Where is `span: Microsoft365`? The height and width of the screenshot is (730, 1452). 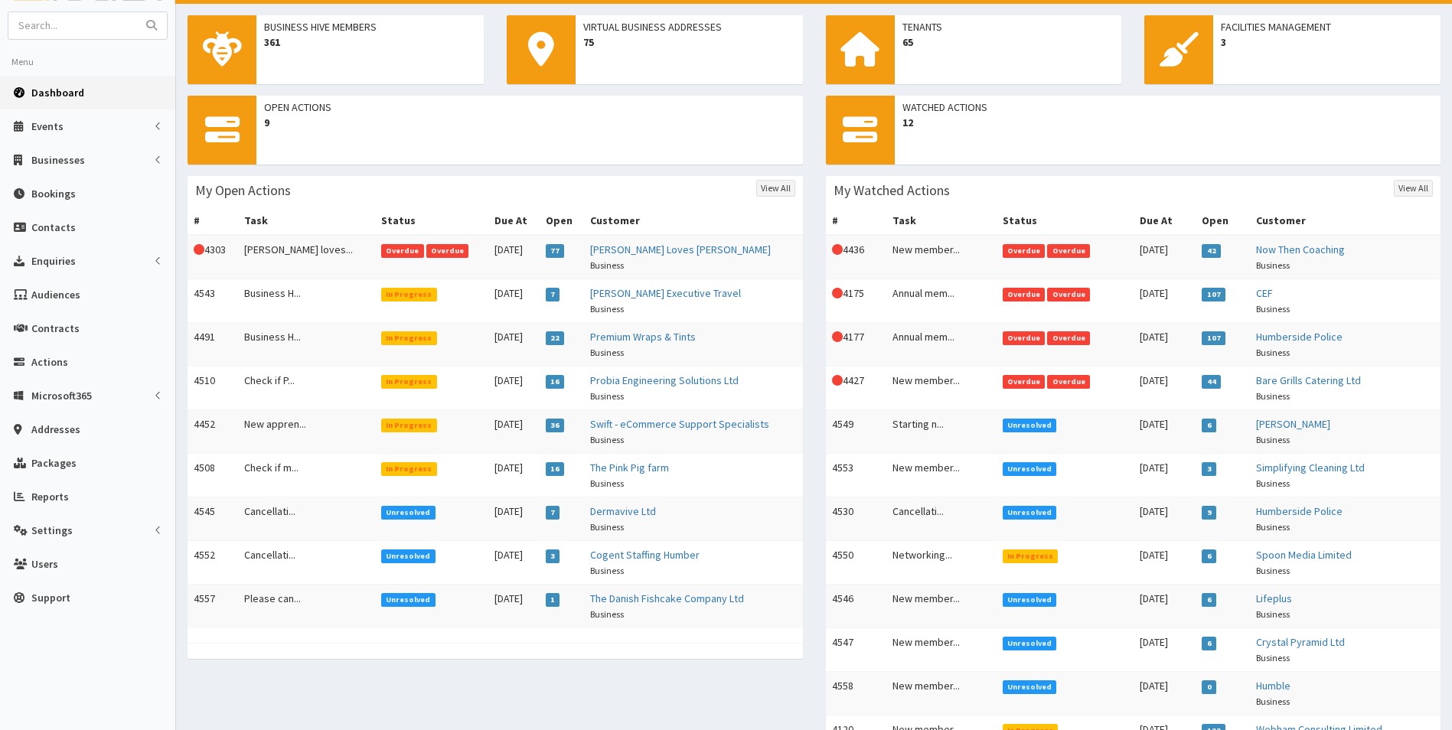 span: Microsoft365 is located at coordinates (61, 396).